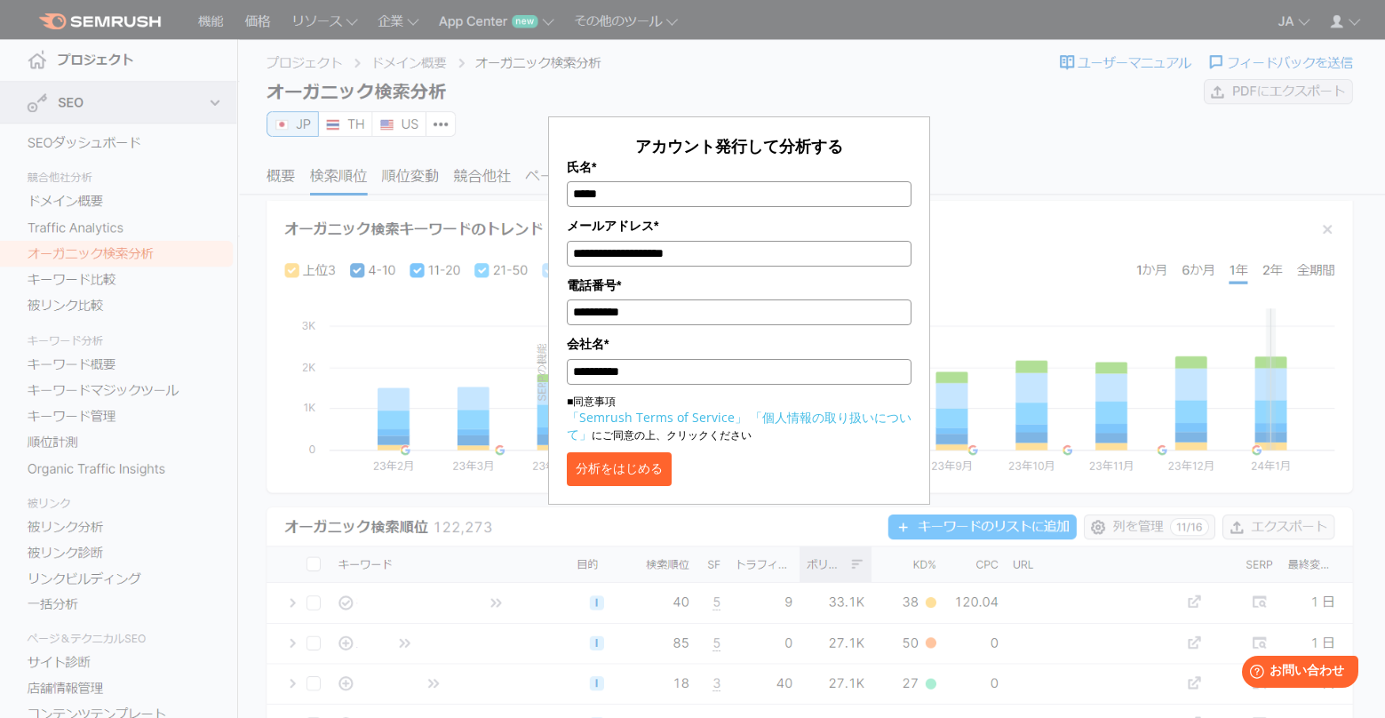  What do you see at coordinates (739, 285) in the screenshot?
I see `label: 電話番号*` at bounding box center [739, 285].